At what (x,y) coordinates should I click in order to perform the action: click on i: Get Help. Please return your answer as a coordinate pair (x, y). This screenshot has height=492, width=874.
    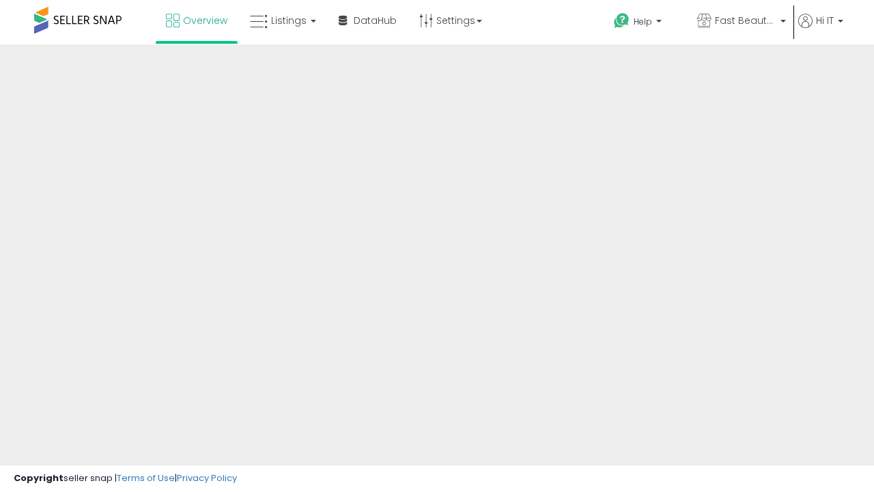
    Looking at the image, I should click on (621, 20).